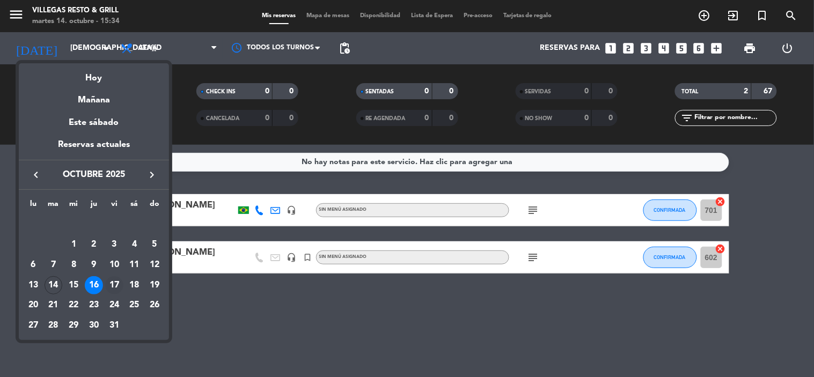 The image size is (814, 377). Describe the element at coordinates (33, 305) in the screenshot. I see `td: 20 de octubre de 2025` at that location.